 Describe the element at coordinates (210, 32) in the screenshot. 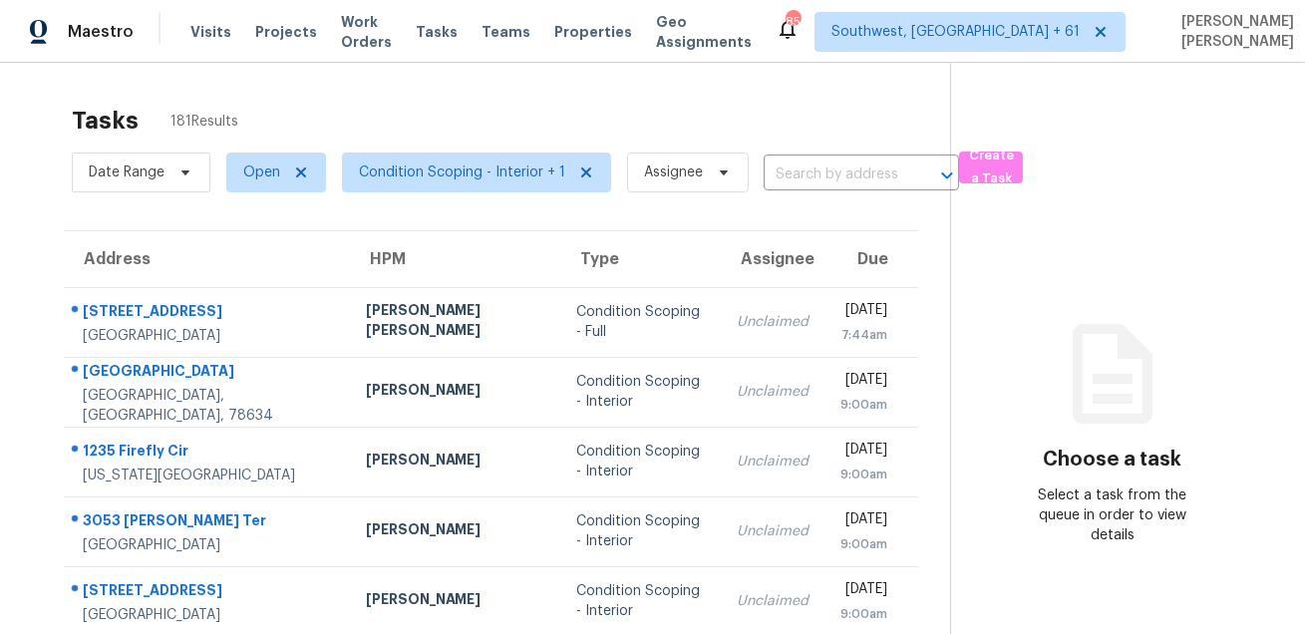

I see `span: Visits` at that location.